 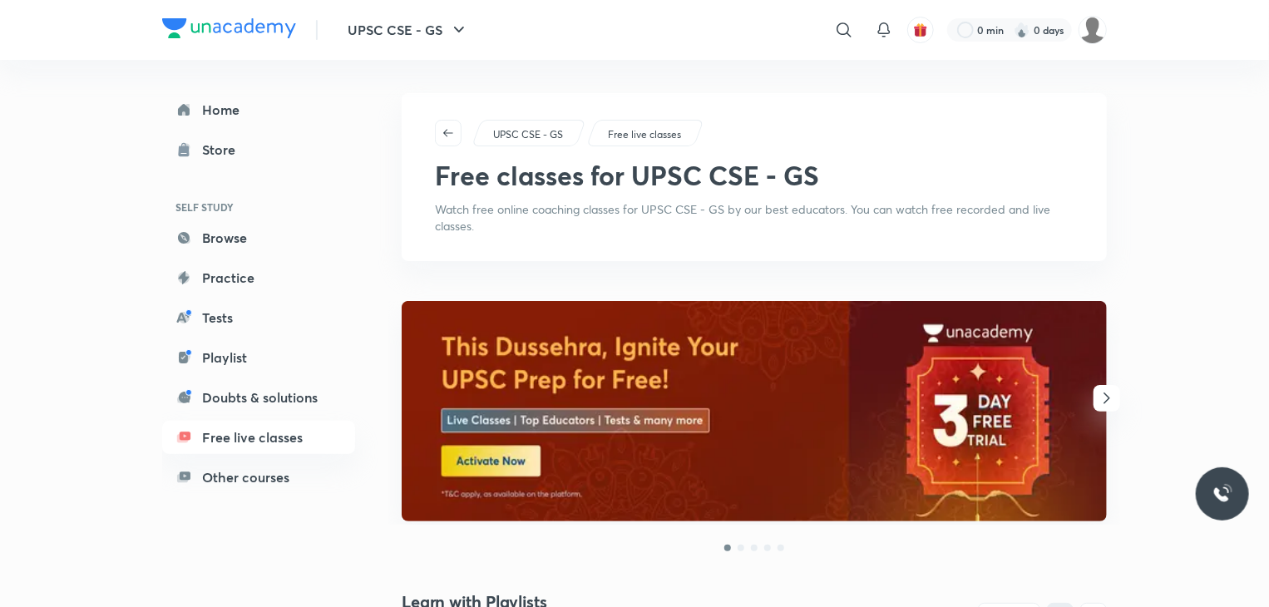 I want to click on button: avatar, so click(x=920, y=30).